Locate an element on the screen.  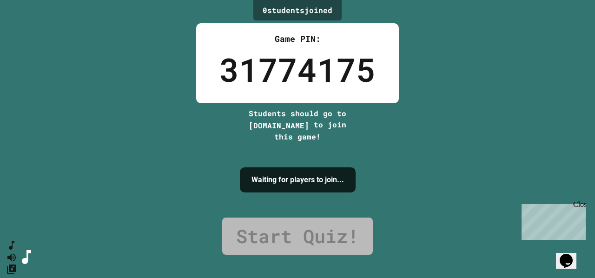
div: Chat with us now!Close is located at coordinates (34, 31).